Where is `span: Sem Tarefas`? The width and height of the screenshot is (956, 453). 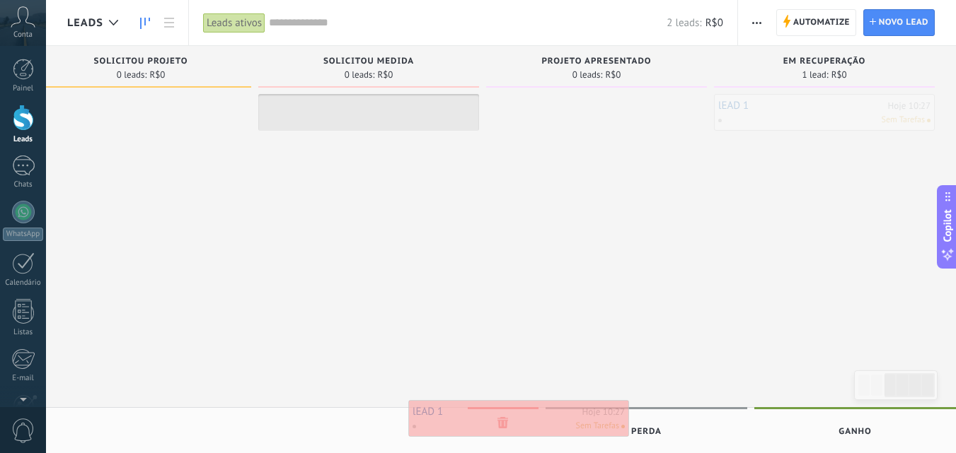 span: Sem Tarefas is located at coordinates (903, 120).